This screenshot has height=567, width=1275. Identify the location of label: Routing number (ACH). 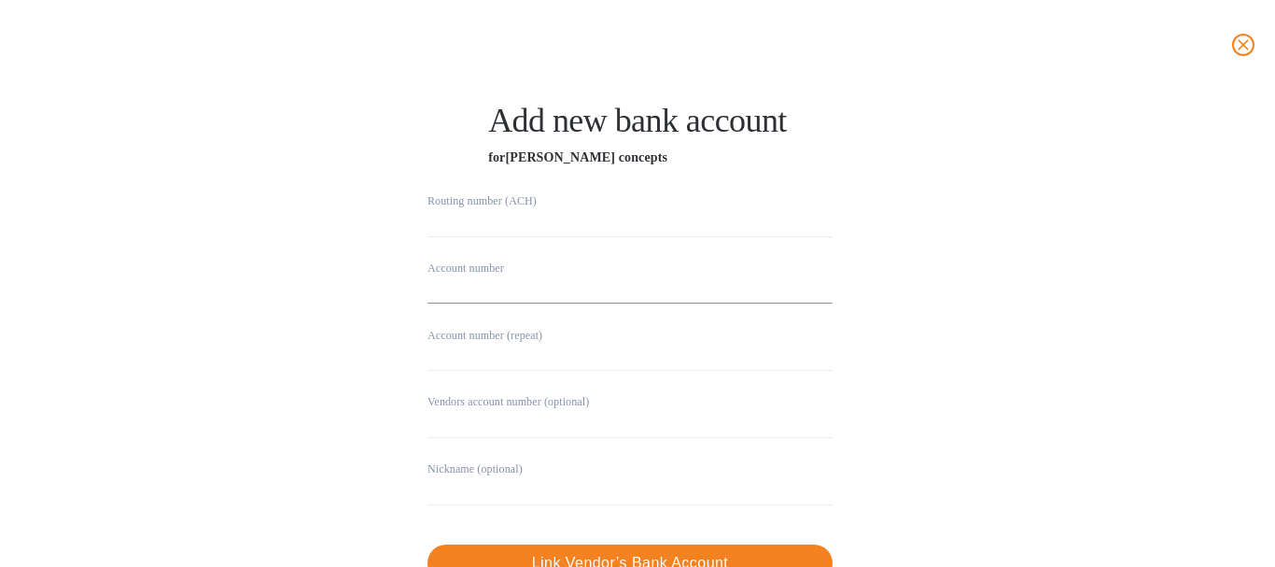
(482, 201).